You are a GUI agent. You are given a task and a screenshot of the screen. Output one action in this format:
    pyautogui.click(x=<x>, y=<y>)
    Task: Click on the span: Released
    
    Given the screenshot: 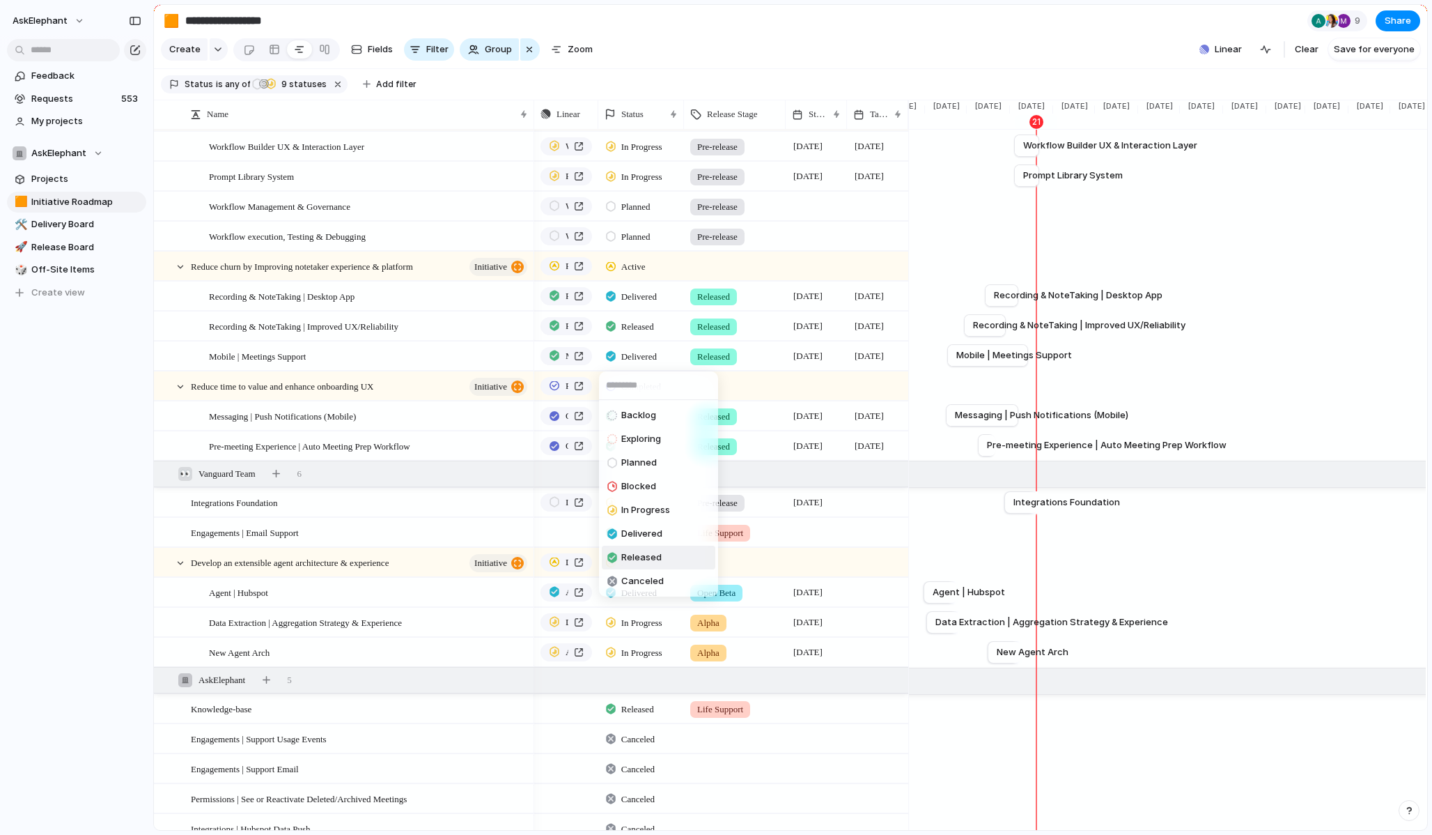 What is the action you would take?
    pyautogui.click(x=642, y=557)
    